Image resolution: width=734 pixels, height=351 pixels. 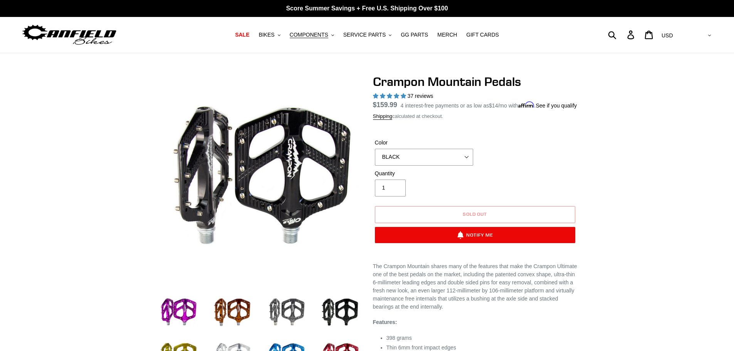 I want to click on span: MERCH, so click(x=447, y=35).